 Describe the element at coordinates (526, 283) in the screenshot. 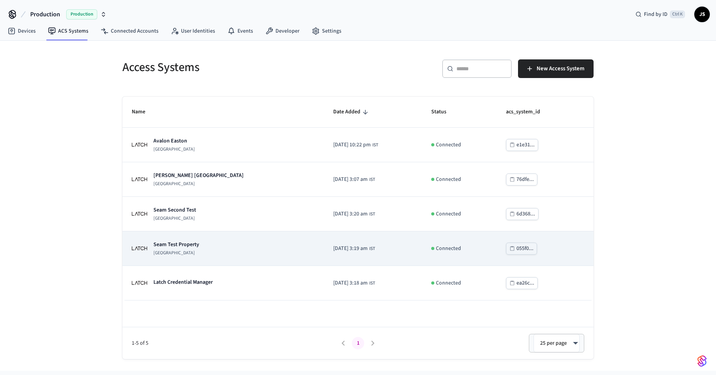

I see `div: ea26c...` at that location.